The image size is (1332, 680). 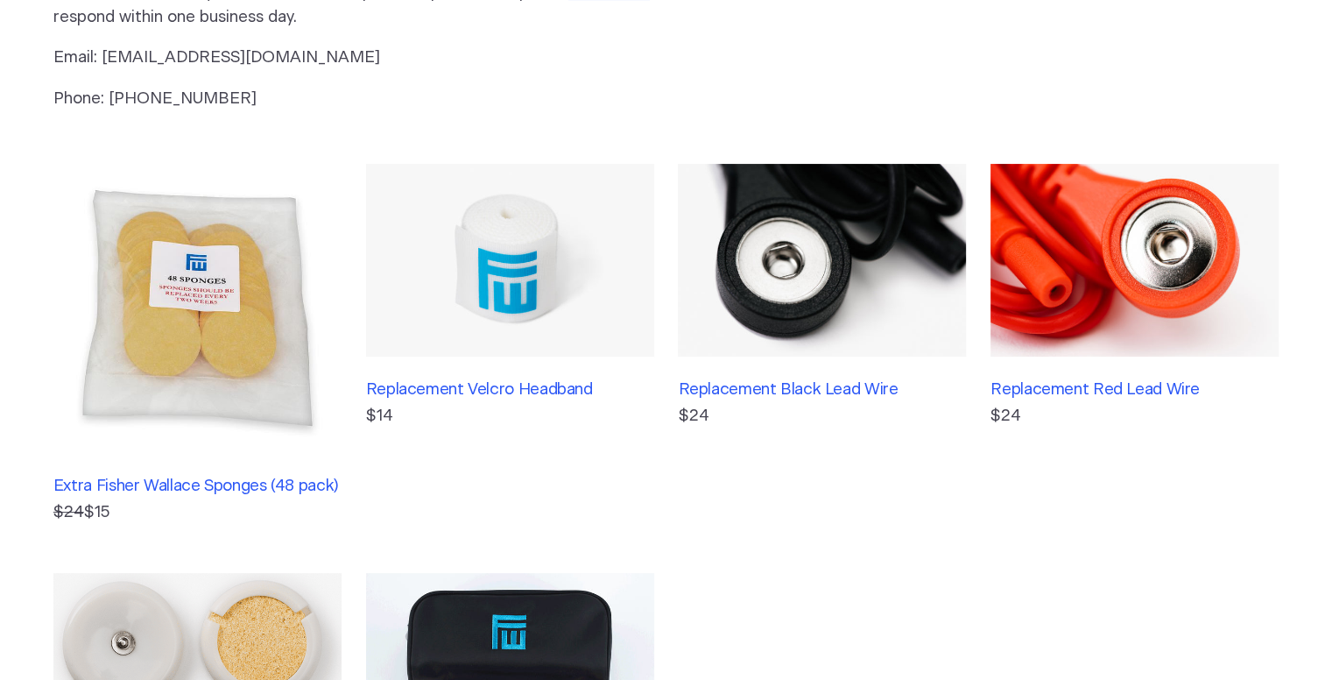 What do you see at coordinates (1134, 390) in the screenshot?
I see `h3: Replacement Red Lead Wire` at bounding box center [1134, 390].